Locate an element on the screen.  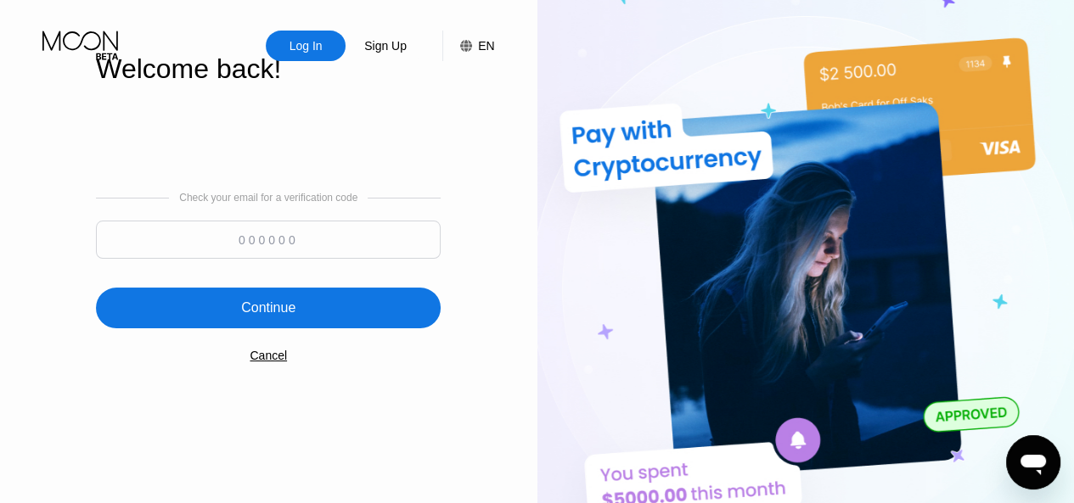
div: Log In is located at coordinates (306, 46).